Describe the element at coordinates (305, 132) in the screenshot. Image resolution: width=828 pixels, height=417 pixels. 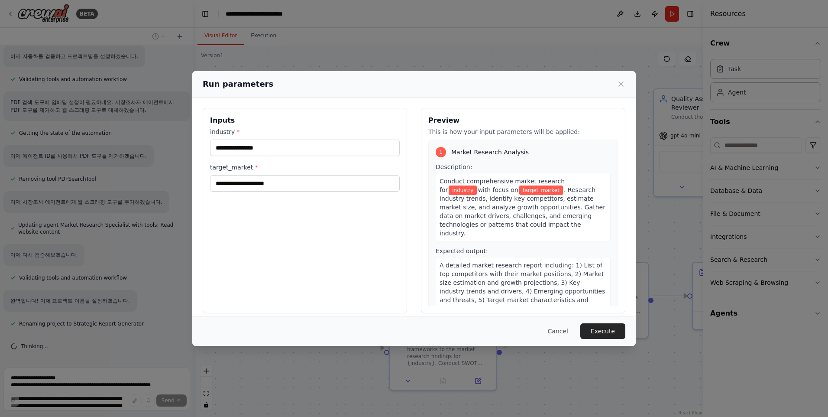
I see `label: industry` at that location.